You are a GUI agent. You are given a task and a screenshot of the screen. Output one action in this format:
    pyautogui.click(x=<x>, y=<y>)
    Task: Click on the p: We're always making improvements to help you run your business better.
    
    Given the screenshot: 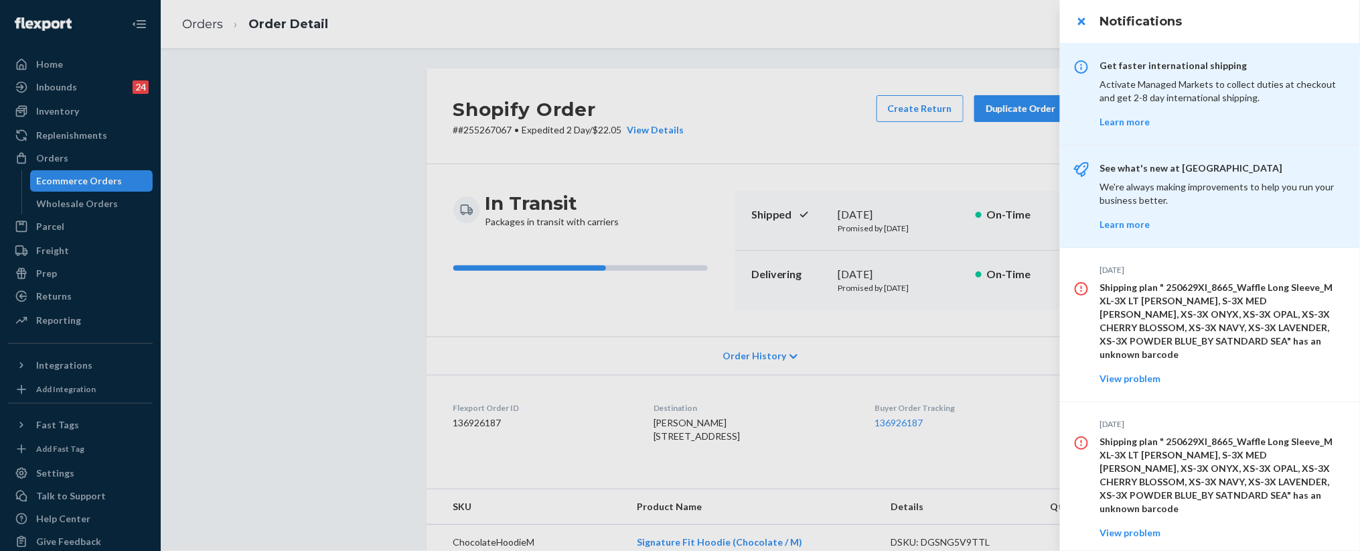 What is the action you would take?
    pyautogui.click(x=1222, y=194)
    